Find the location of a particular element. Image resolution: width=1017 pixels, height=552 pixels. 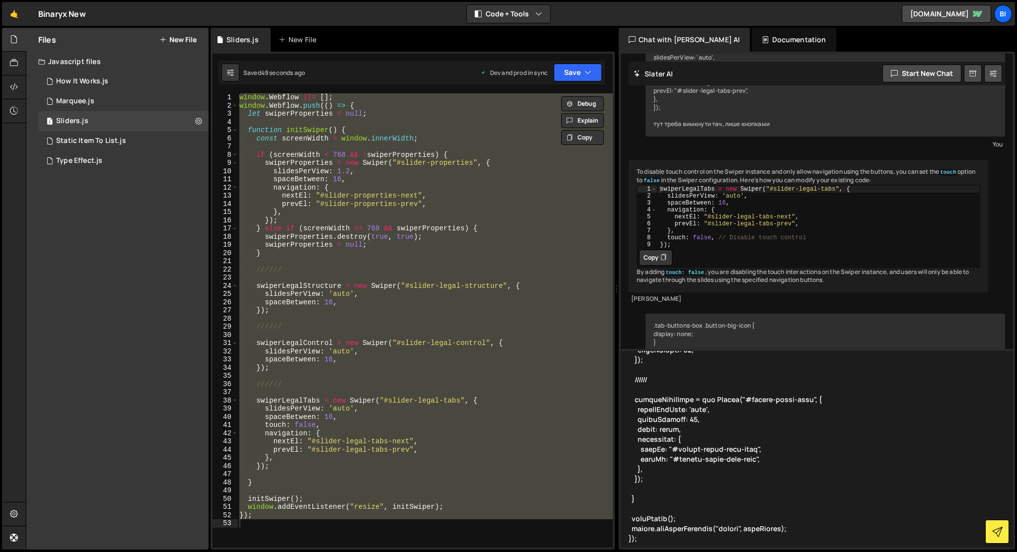

div: 28 is located at coordinates (225, 319).